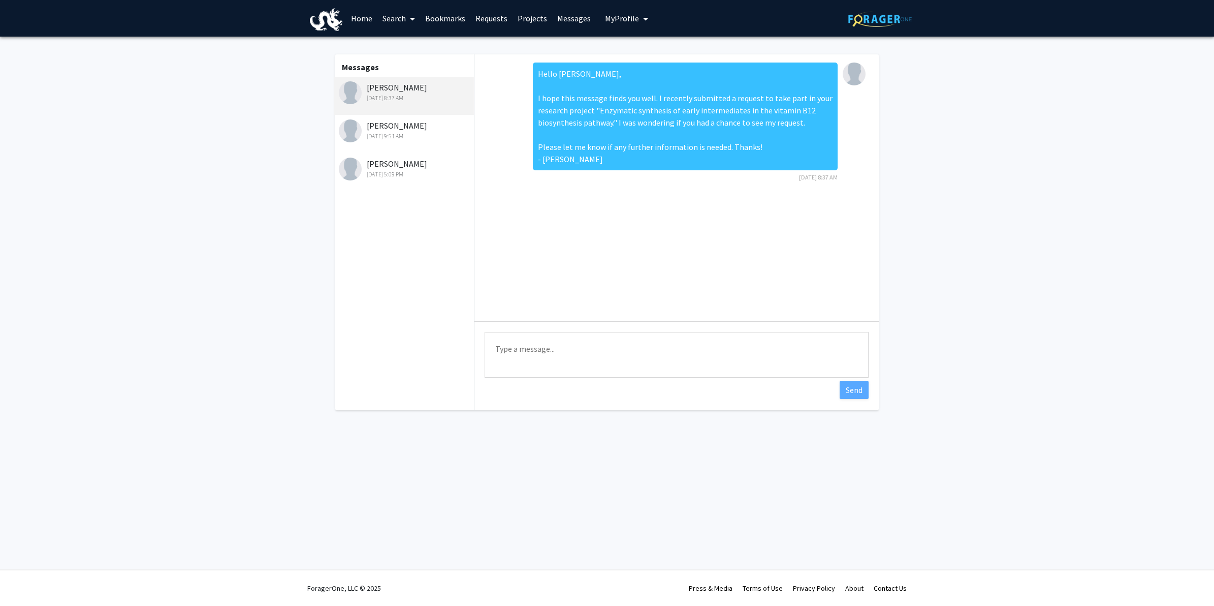 The height and width of the screenshot is (606, 1214). What do you see at coordinates (399, 18) in the screenshot?
I see `a: Search` at bounding box center [399, 18].